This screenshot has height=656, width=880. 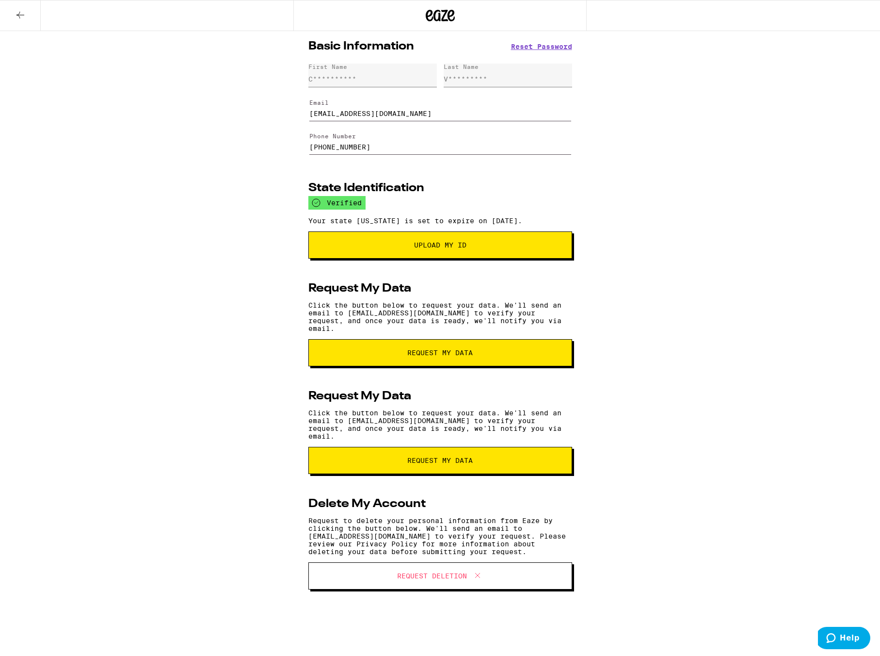 What do you see at coordinates (440, 142) in the screenshot?
I see `form: Edit Phone Number` at bounding box center [440, 142].